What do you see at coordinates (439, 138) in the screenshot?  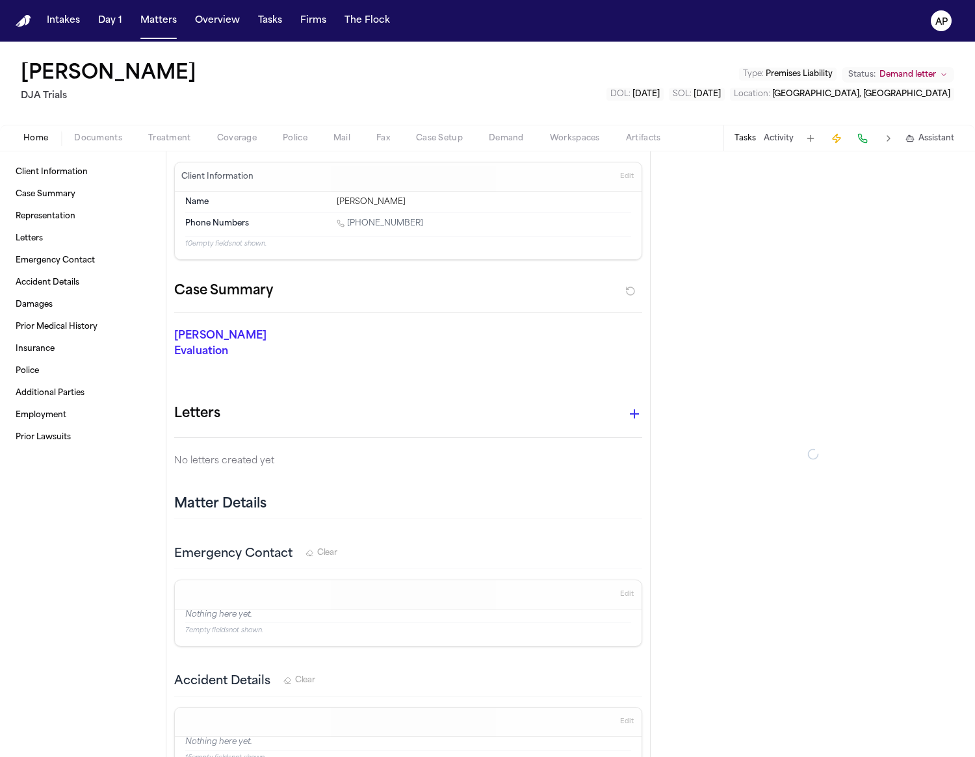 I see `span: Case Setup` at bounding box center [439, 138].